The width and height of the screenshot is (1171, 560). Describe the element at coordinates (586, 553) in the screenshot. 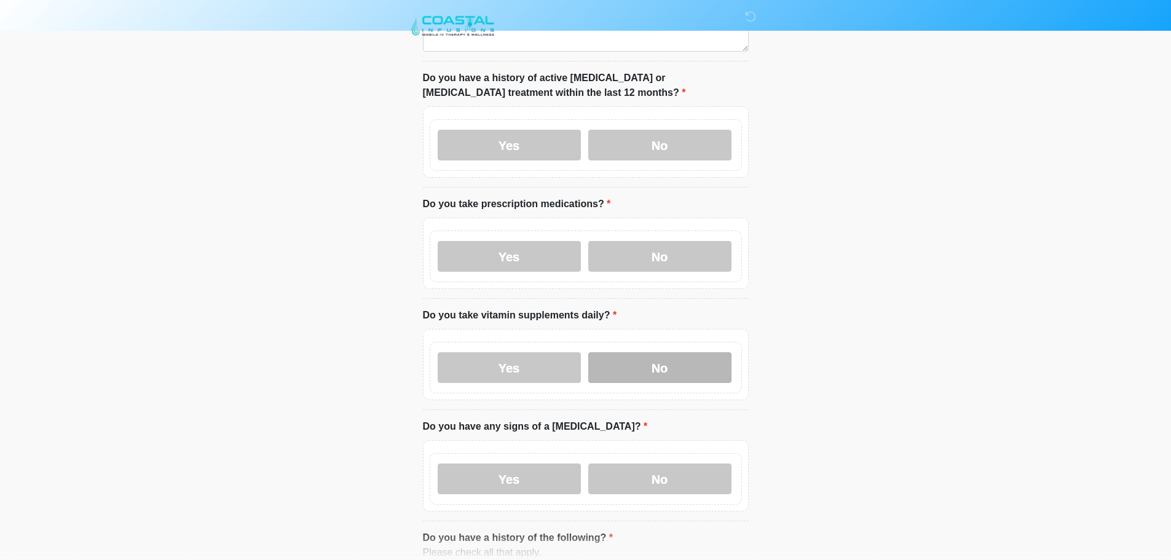

I see `div: Please check all that apply.` at that location.